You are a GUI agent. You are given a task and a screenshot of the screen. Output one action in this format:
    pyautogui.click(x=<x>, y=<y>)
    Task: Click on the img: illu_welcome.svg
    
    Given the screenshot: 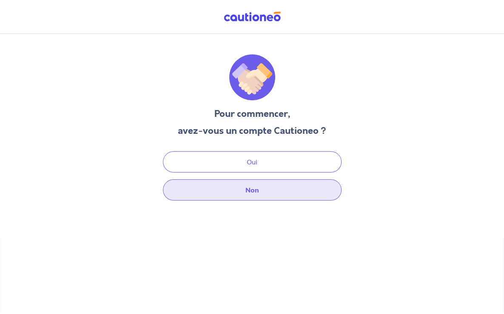 What is the action you would take?
    pyautogui.click(x=252, y=77)
    